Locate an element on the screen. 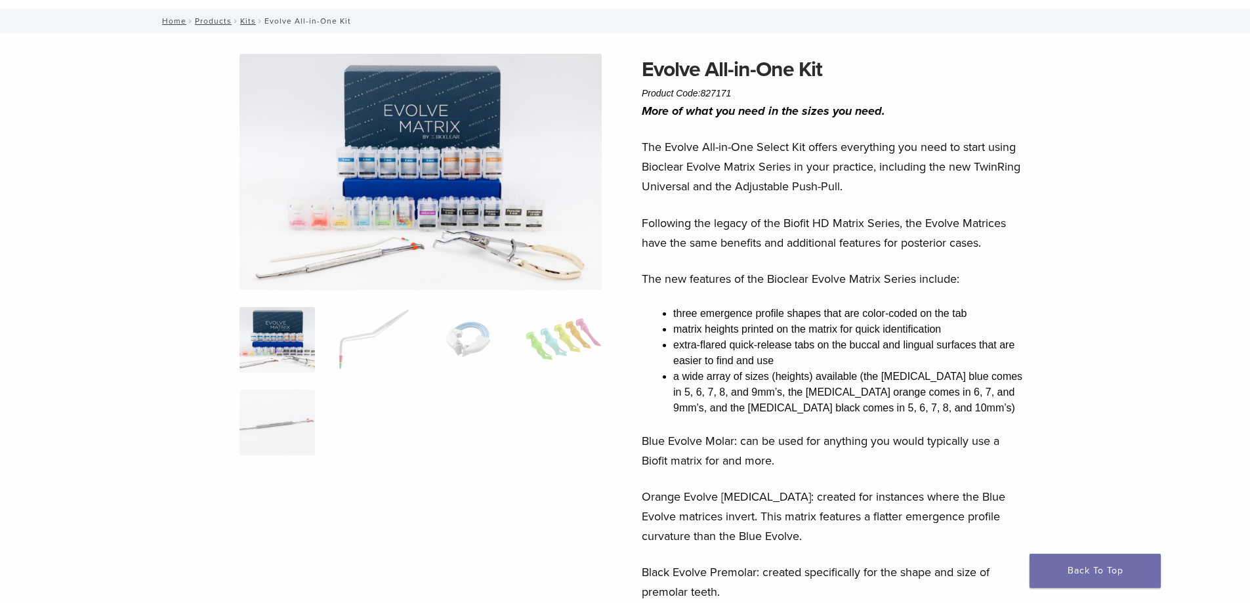  li: extra-flared quick-release tabs on the buccal and lingual surfaces that are easier to find and use is located at coordinates (850, 353).